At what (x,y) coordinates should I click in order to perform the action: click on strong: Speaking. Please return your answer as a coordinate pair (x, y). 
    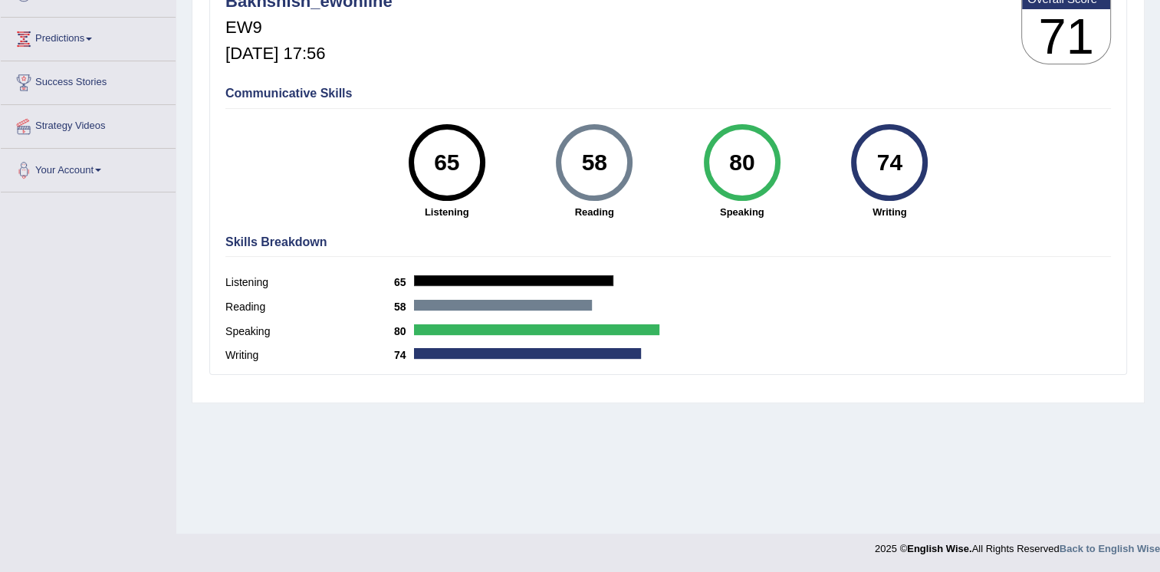
    Looking at the image, I should click on (742, 212).